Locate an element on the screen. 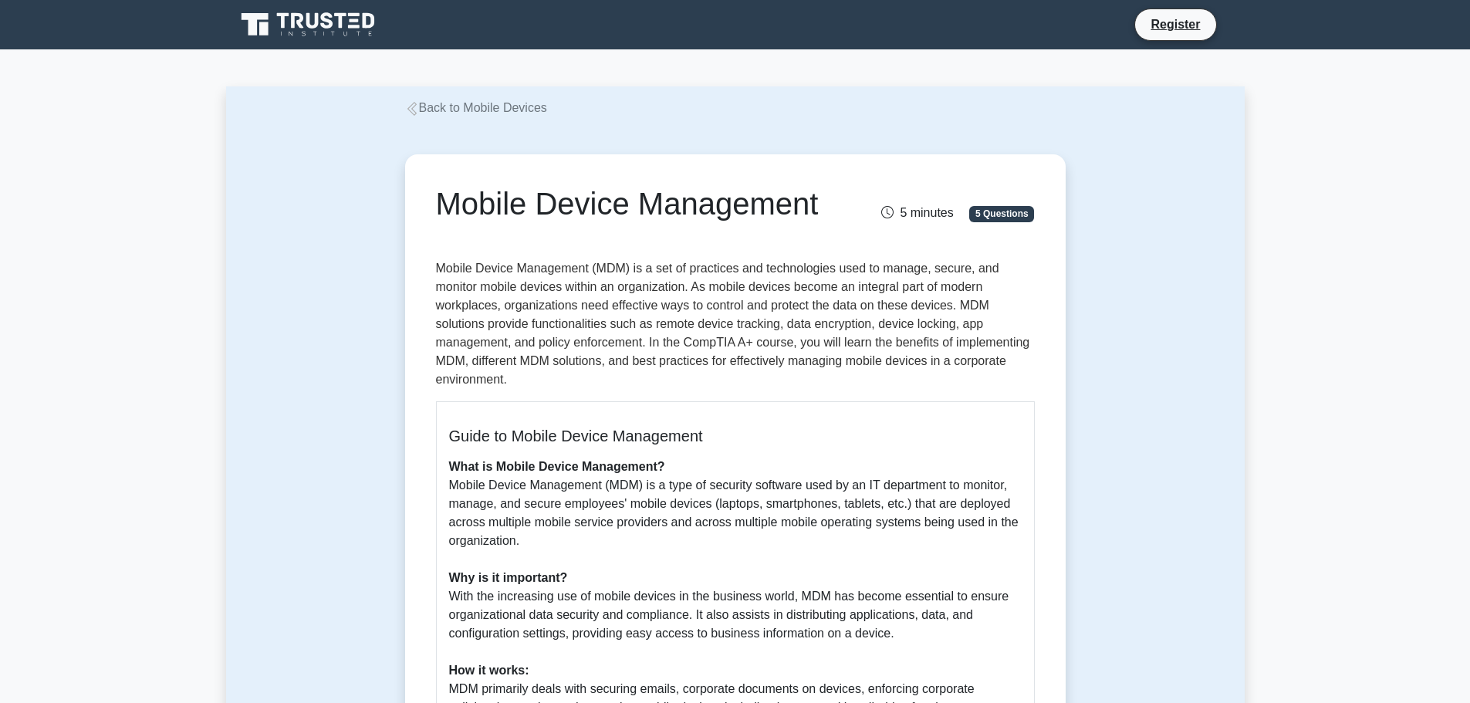 This screenshot has width=1470, height=703. p: Mobile Device Management (MDM) is a set of practices and technologies used to manage, secure, and... is located at coordinates (736, 324).